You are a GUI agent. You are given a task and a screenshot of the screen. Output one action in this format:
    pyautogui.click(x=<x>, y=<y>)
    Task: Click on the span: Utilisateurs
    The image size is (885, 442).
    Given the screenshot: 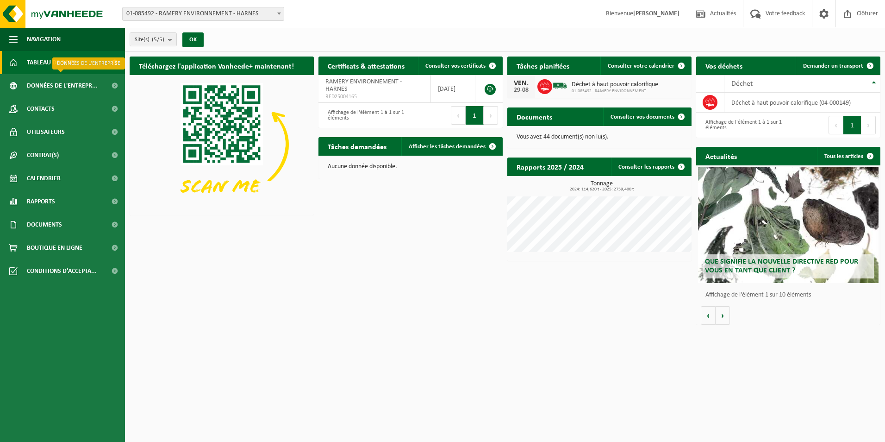 What is the action you would take?
    pyautogui.click(x=46, y=132)
    